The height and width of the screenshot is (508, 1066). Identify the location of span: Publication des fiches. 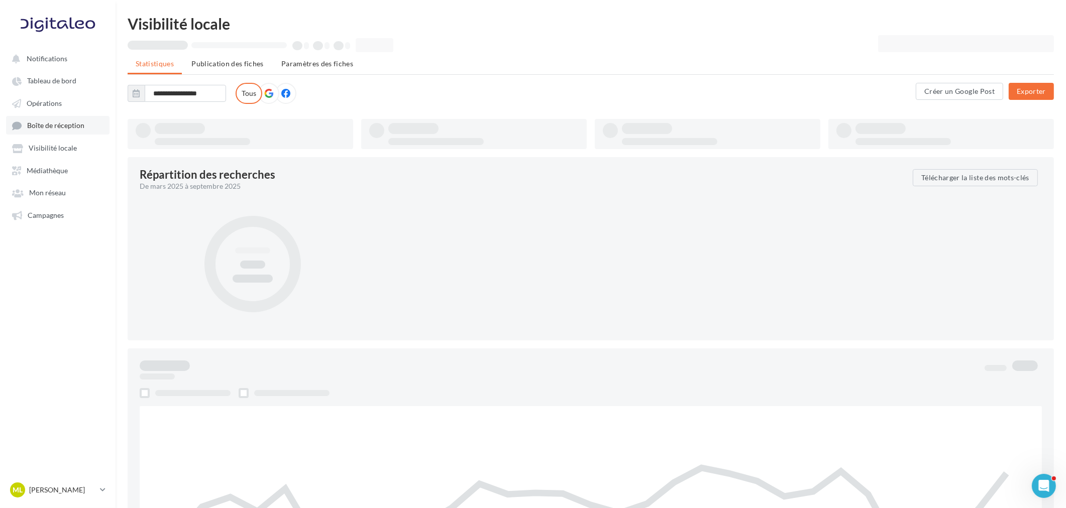
(228, 63).